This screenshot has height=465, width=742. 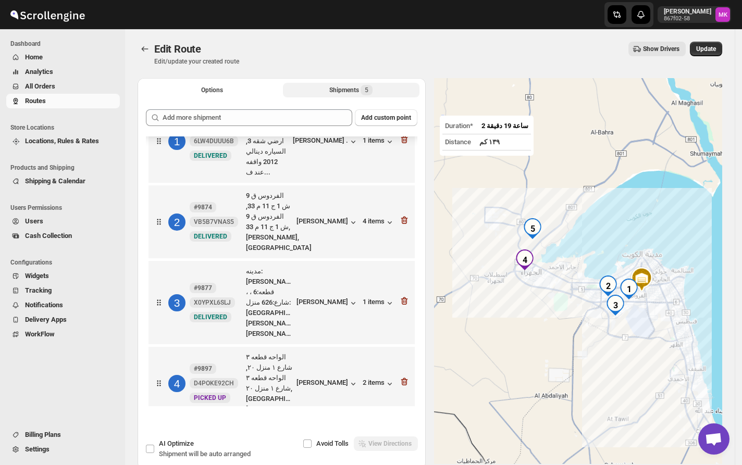 What do you see at coordinates (63, 141) in the screenshot?
I see `button: Locations, Rules & Rates` at bounding box center [63, 141].